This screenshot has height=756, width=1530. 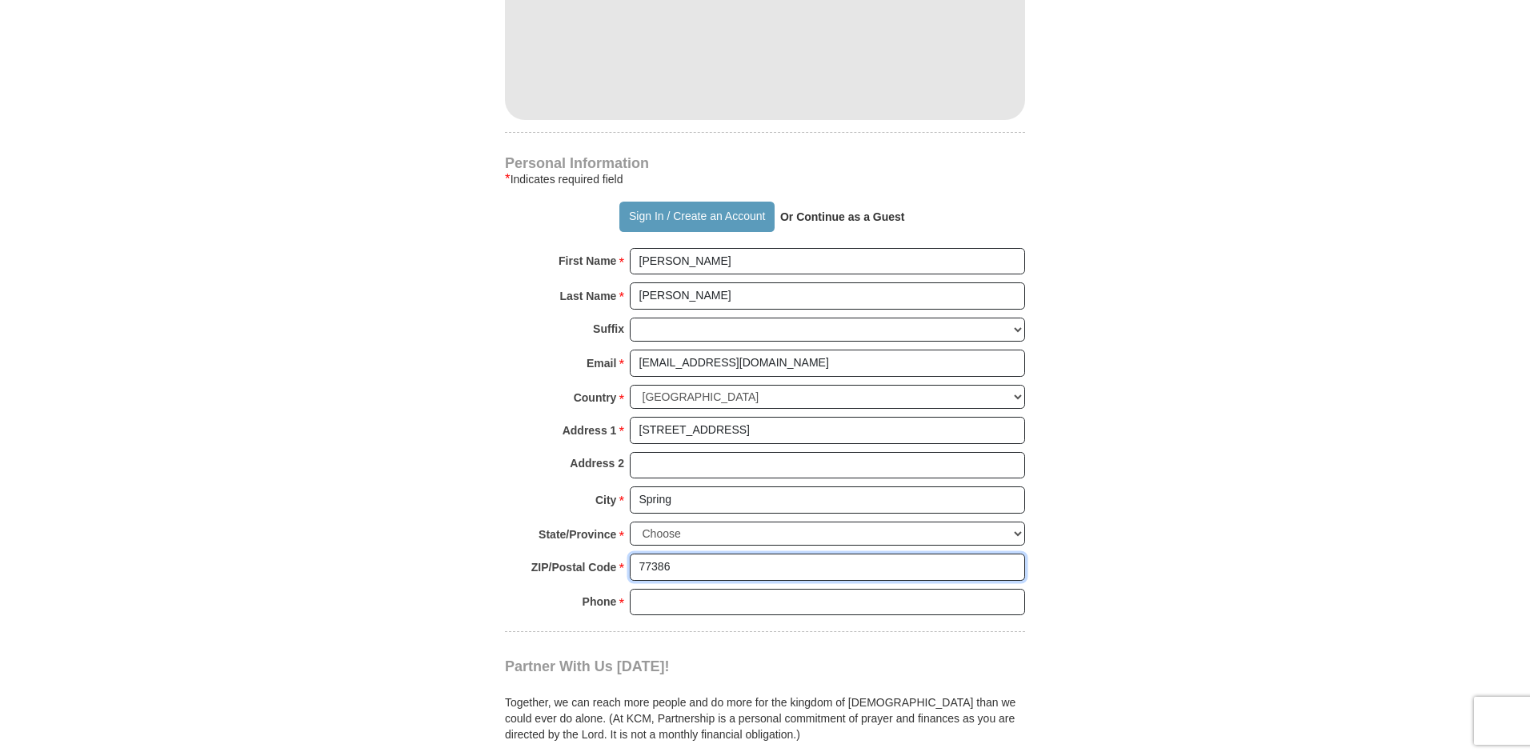 What do you see at coordinates (590, 431) in the screenshot?
I see `strong: Address 1` at bounding box center [590, 431].